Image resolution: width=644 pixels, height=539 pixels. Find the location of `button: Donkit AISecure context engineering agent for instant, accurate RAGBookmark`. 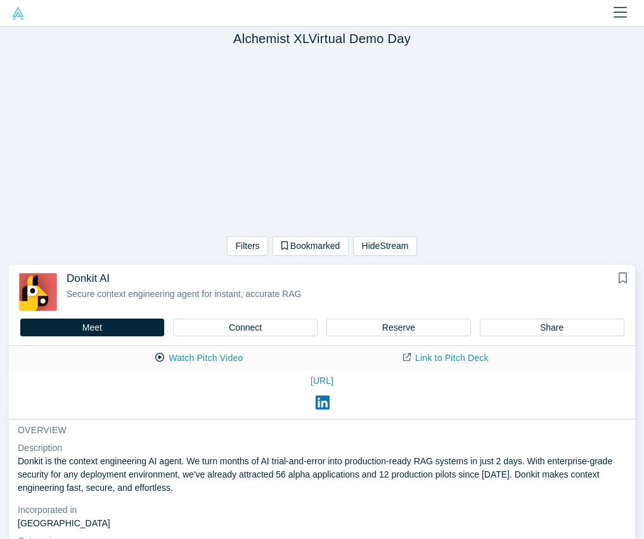

button: Donkit AISecure context engineering agent for instant, accurate RAGBookmark is located at coordinates (322, 292).